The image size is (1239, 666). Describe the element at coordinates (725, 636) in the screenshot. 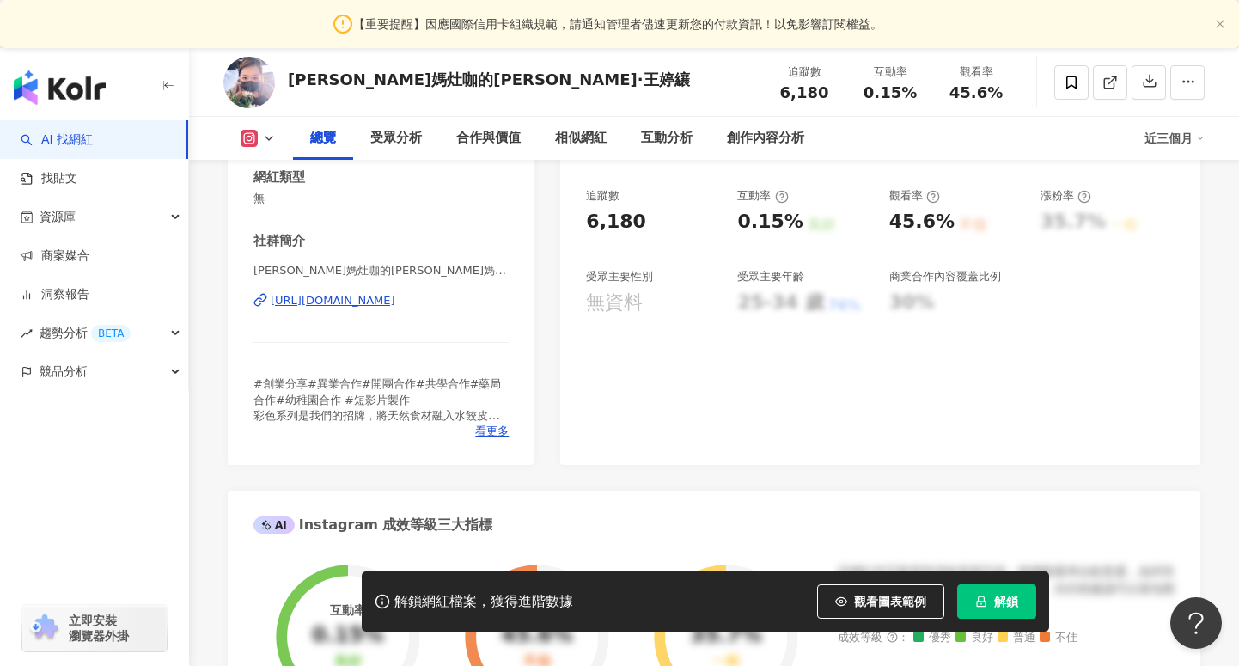

I see `div: 35.7%` at that location.